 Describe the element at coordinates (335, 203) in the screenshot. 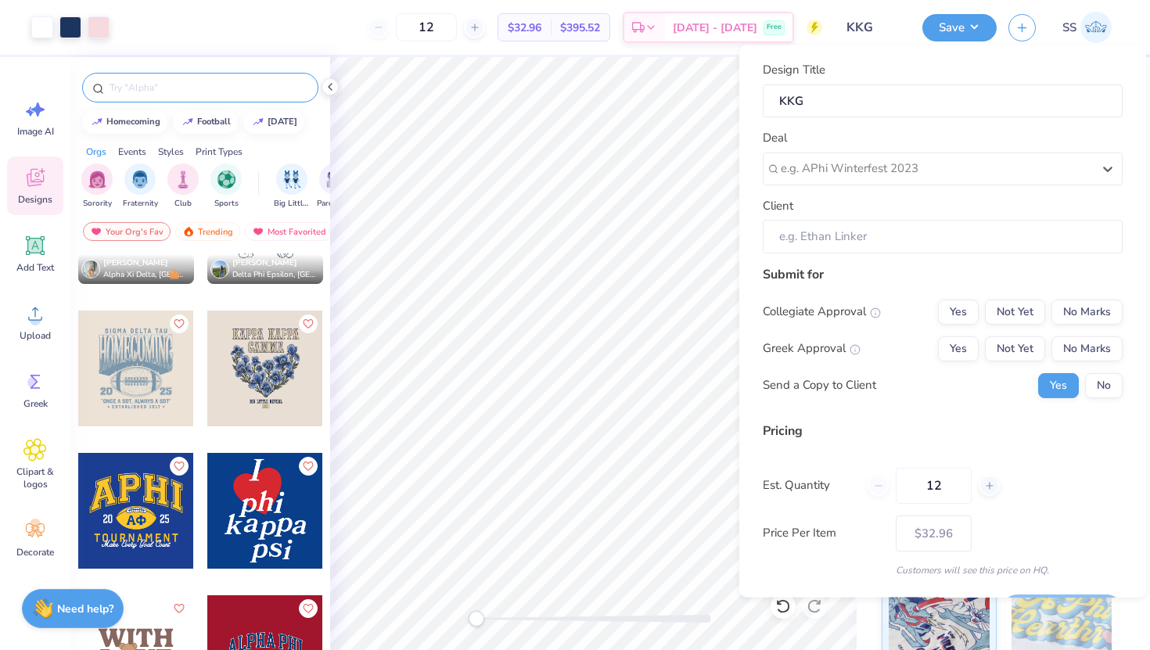

I see `span: Parent's Weekend` at that location.